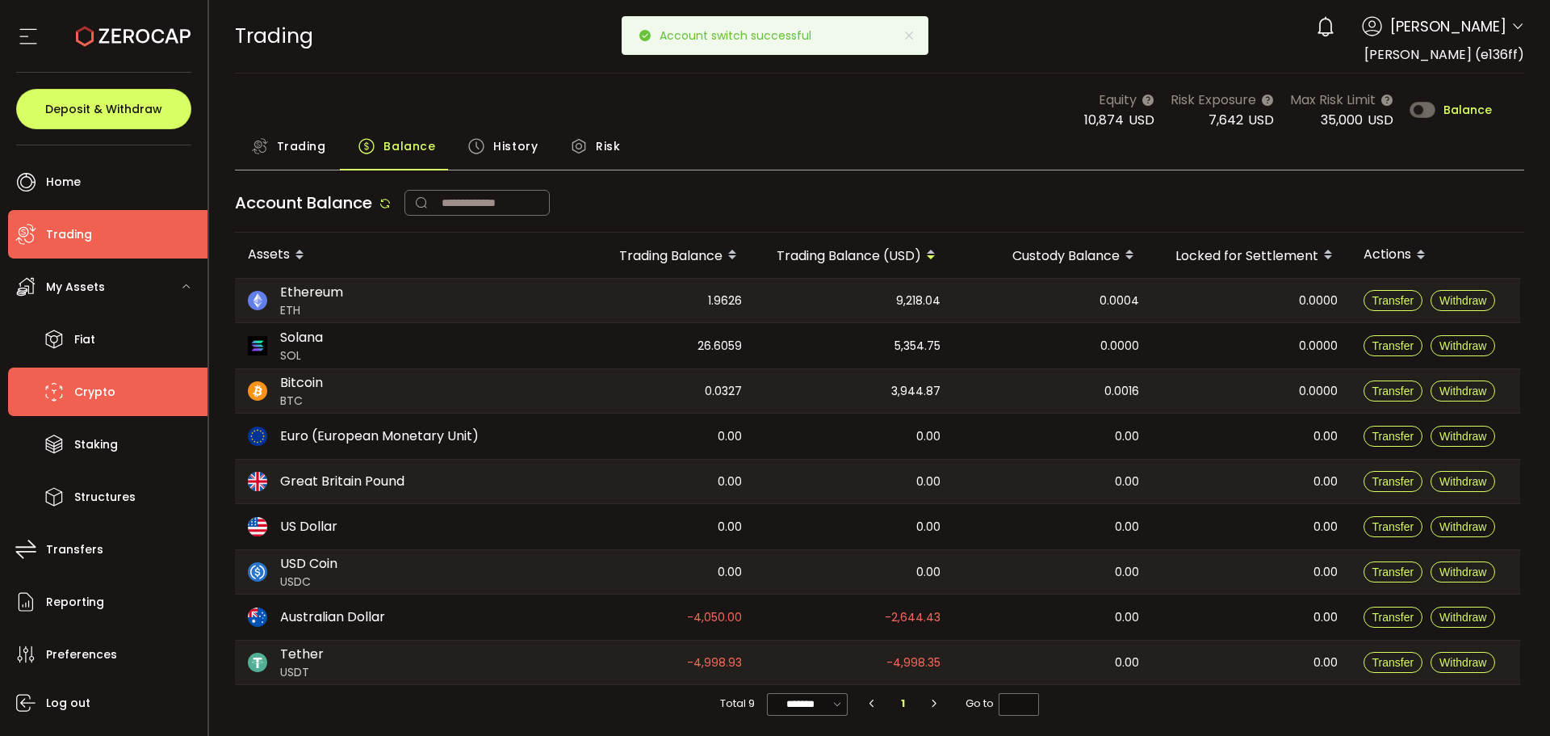 The image size is (1550, 736). Describe the element at coordinates (719, 346) in the screenshot. I see `span: 26.6059` at that location.